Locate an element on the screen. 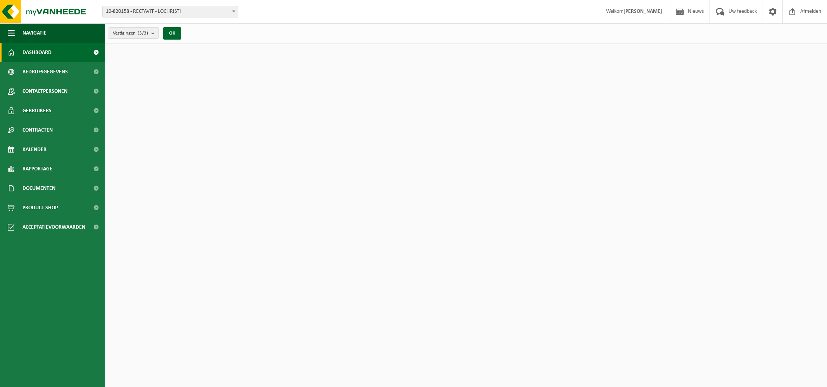 The image size is (827, 387). span: Bedrijfsgegevens is located at coordinates (45, 72).